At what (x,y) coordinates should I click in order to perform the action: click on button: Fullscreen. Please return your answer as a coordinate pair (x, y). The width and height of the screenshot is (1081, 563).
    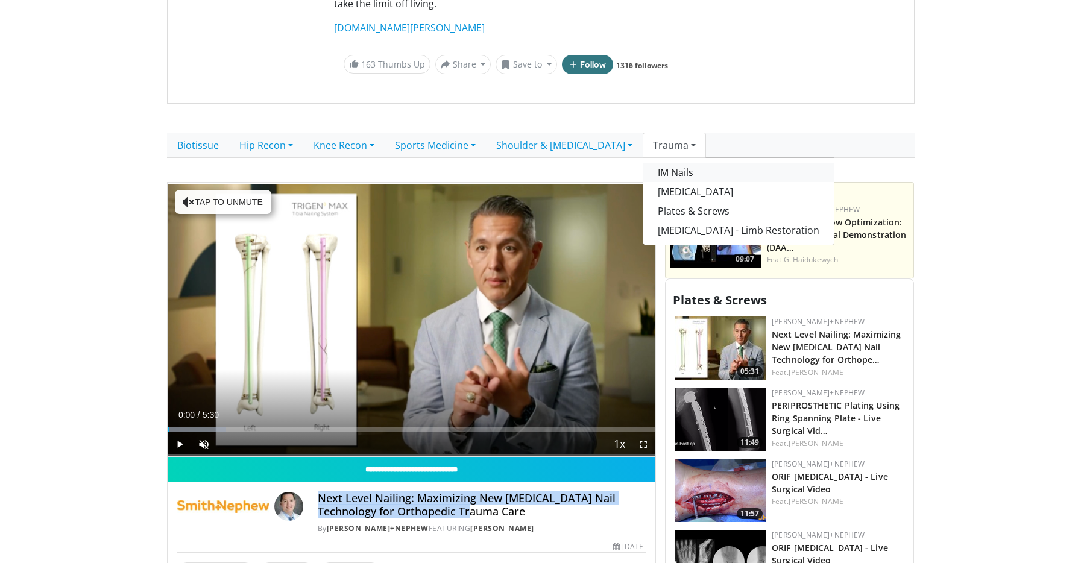
    Looking at the image, I should click on (643, 444).